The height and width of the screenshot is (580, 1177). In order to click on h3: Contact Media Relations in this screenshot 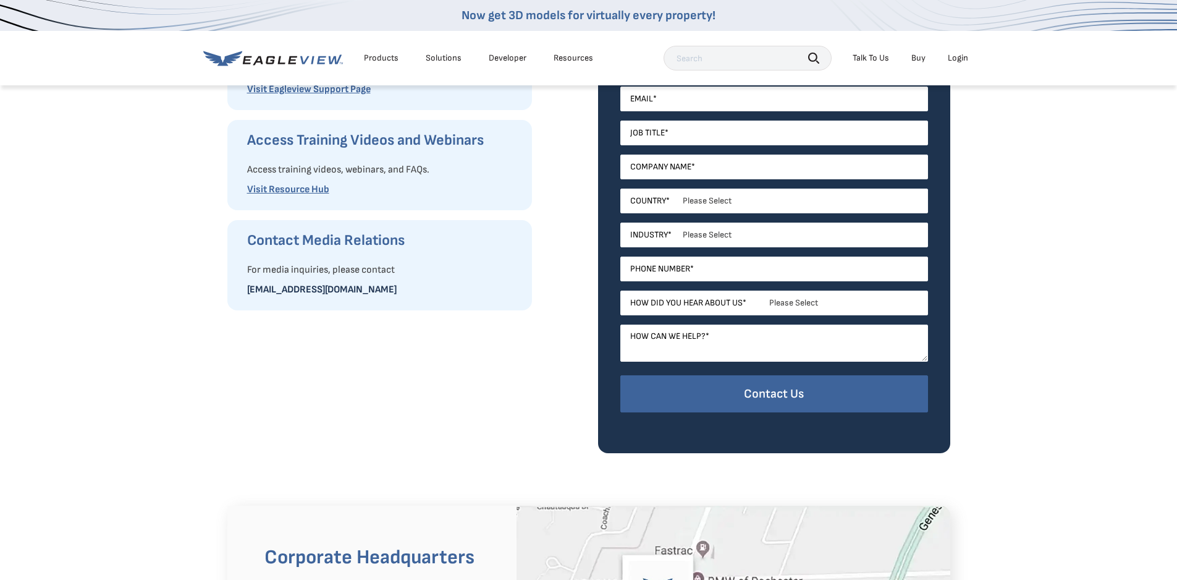, I will do `click(383, 240)`.